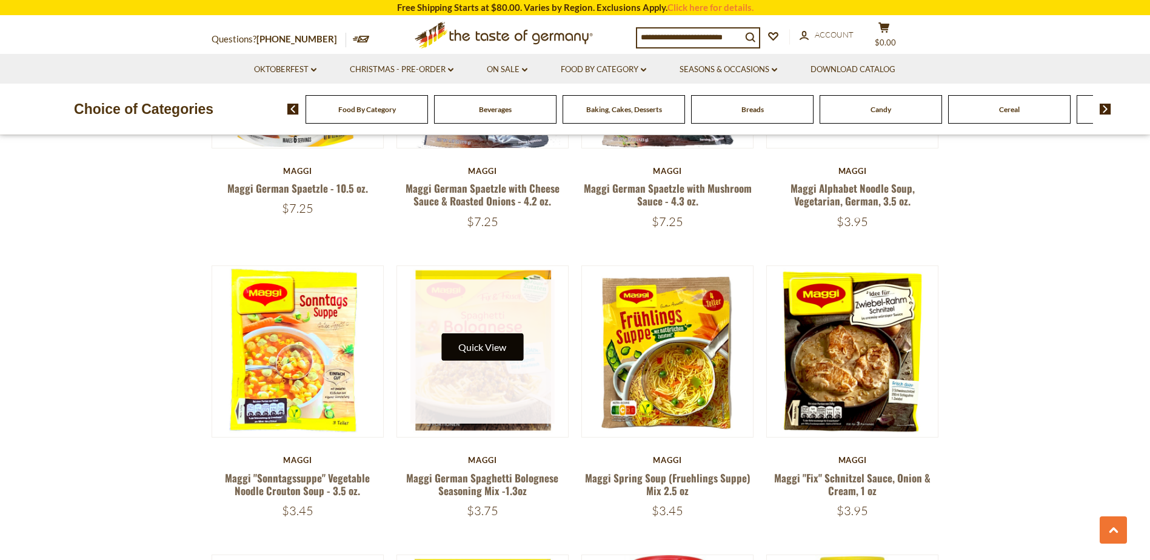 This screenshot has height=560, width=1150. Describe the element at coordinates (667, 484) in the screenshot. I see `a: Maggi Spring Soup (Fruehlings Suppe) Mix 2.5 oz` at that location.